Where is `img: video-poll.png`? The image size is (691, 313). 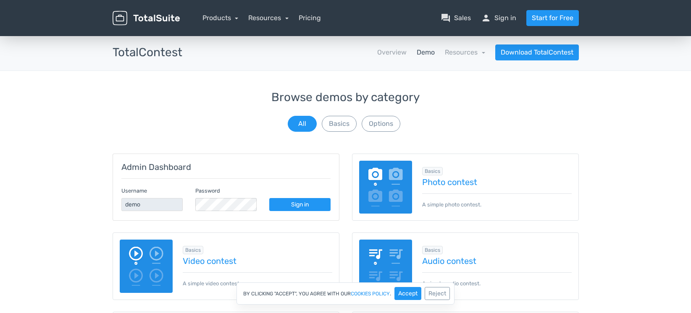 img: video-poll.png is located at coordinates (146, 266).